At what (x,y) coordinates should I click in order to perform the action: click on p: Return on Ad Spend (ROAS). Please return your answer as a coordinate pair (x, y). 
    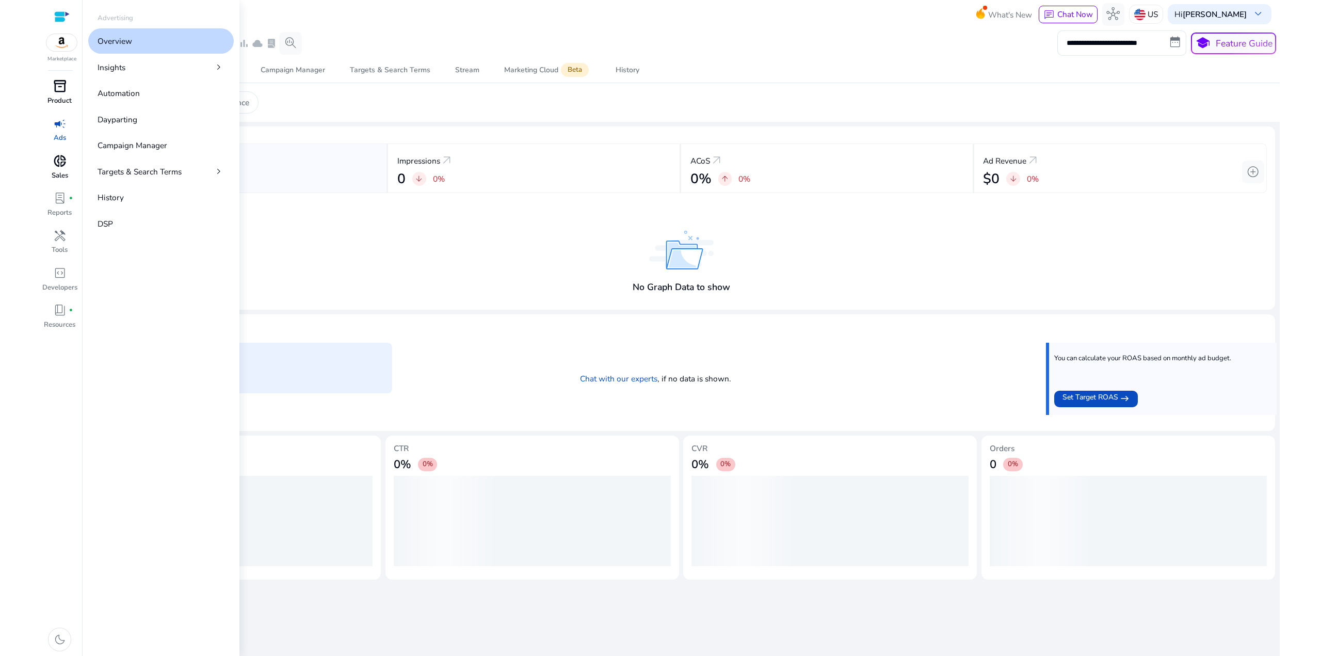
    Looking at the image, I should click on (248, 357).